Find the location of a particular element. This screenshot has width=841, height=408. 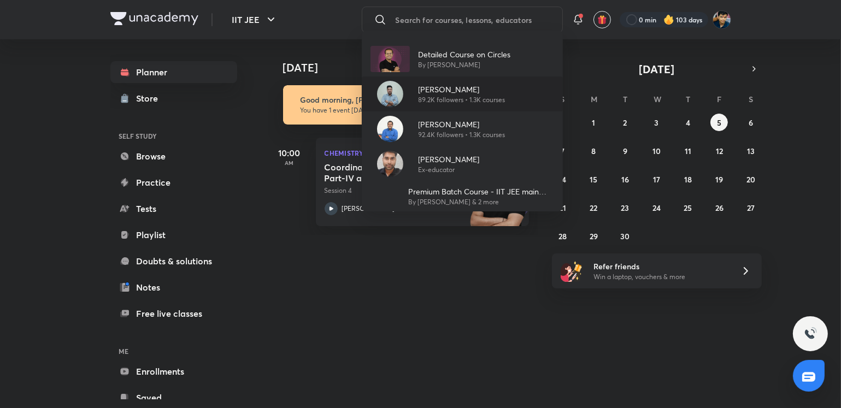

p: Detailed Course on Circles is located at coordinates (465, 54).